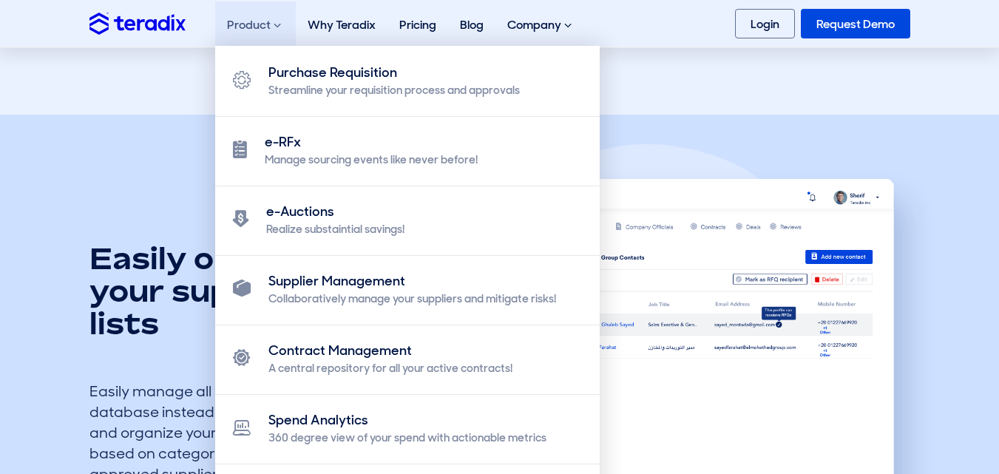  Describe the element at coordinates (371, 160) in the screenshot. I see `div: Manage sourcing events like never before!` at that location.